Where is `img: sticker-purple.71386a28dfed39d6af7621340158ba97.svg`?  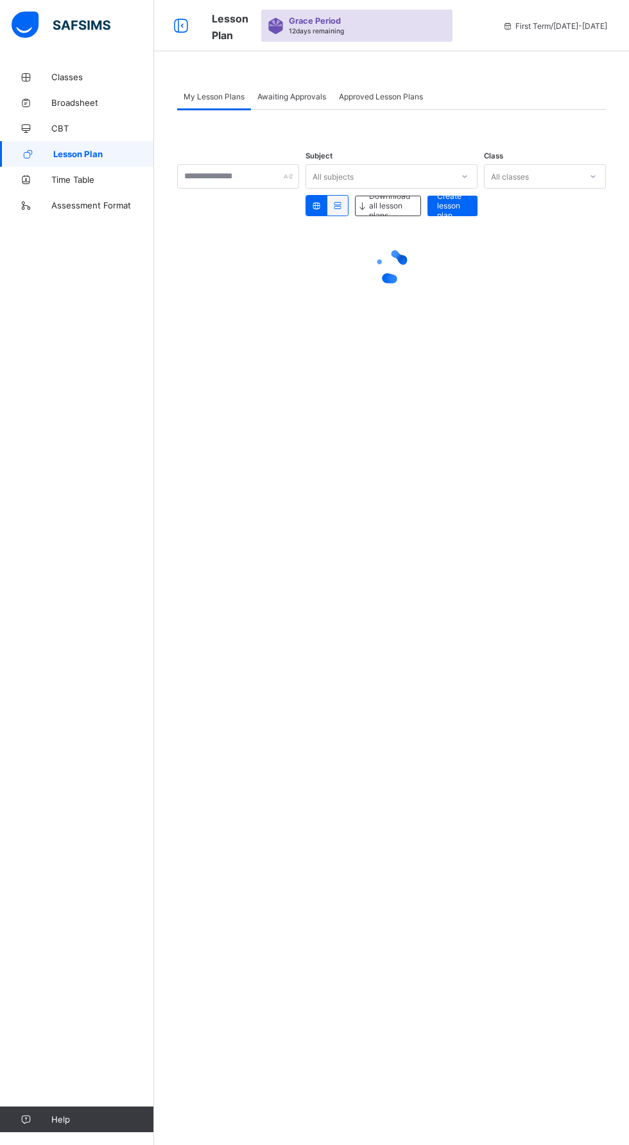
img: sticker-purple.71386a28dfed39d6af7621340158ba97.svg is located at coordinates (275, 26).